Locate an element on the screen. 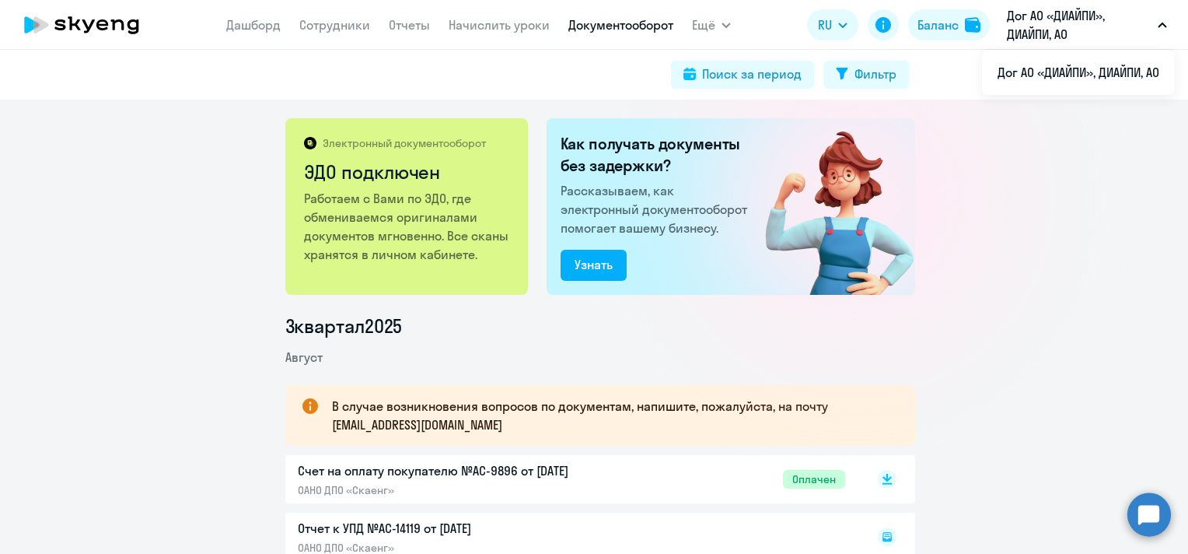 This screenshot has width=1188, height=554. a: Дашборд is located at coordinates (254, 25).